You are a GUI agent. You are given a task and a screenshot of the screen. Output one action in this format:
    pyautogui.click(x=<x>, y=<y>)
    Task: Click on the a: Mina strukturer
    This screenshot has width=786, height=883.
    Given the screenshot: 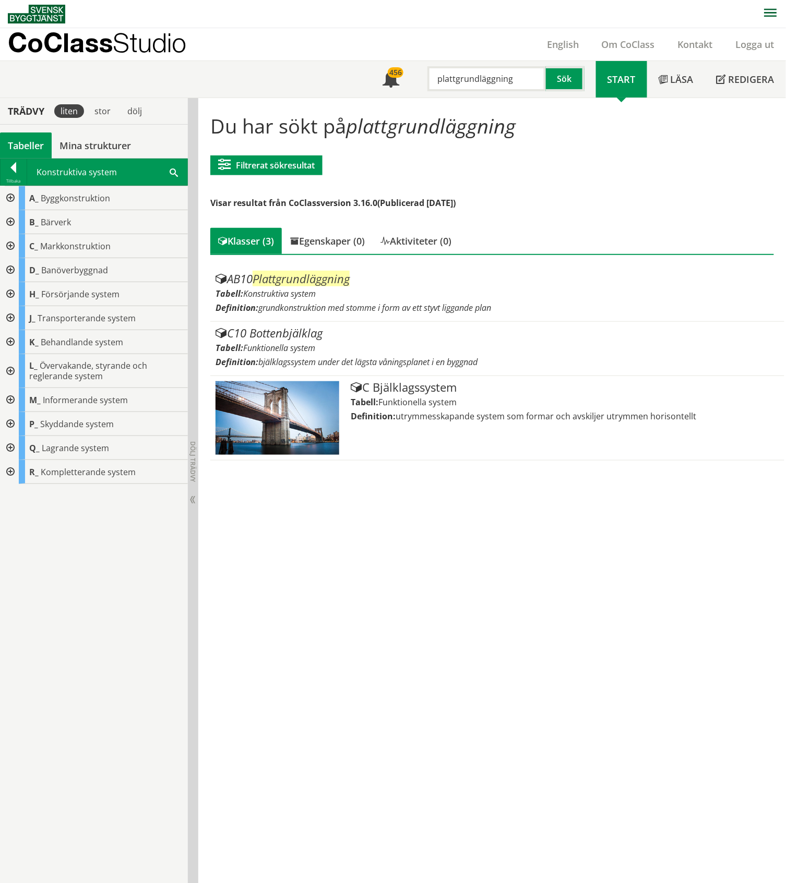 What is the action you would take?
    pyautogui.click(x=95, y=146)
    